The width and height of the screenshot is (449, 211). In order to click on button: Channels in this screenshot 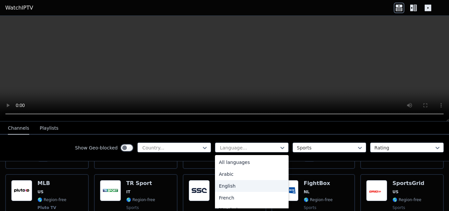, I will do `click(18, 128)`.